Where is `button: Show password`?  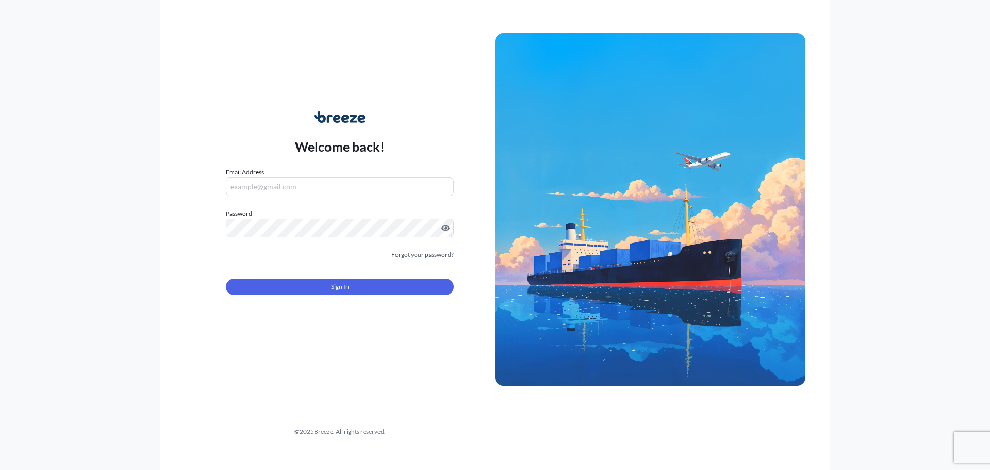
button: Show password is located at coordinates (446, 228).